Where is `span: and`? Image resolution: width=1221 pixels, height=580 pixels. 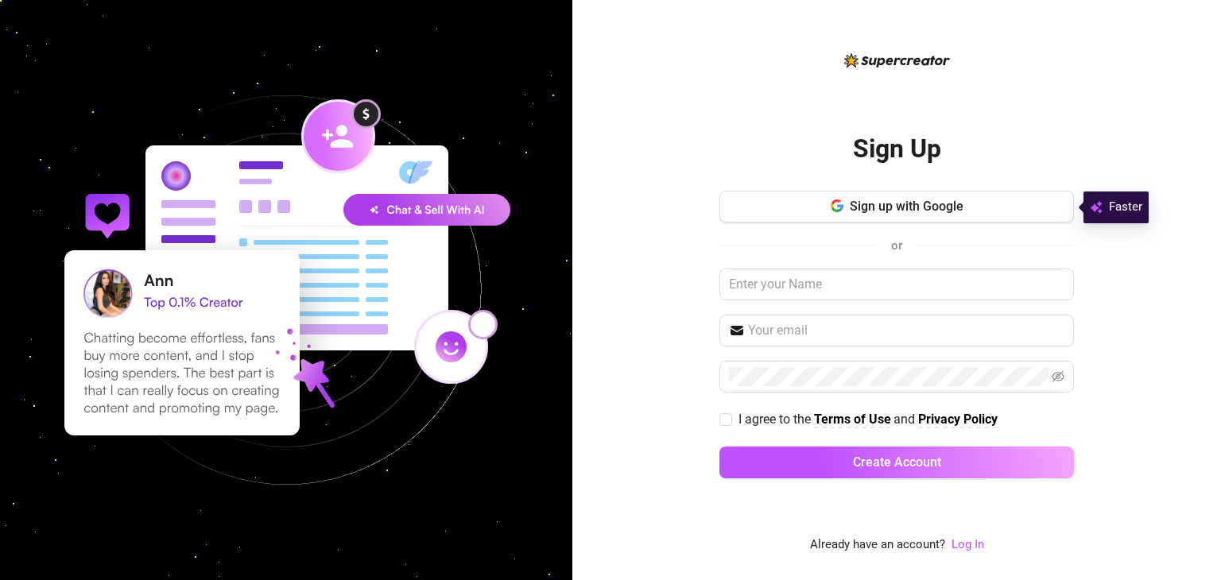
span: and is located at coordinates (905, 419).